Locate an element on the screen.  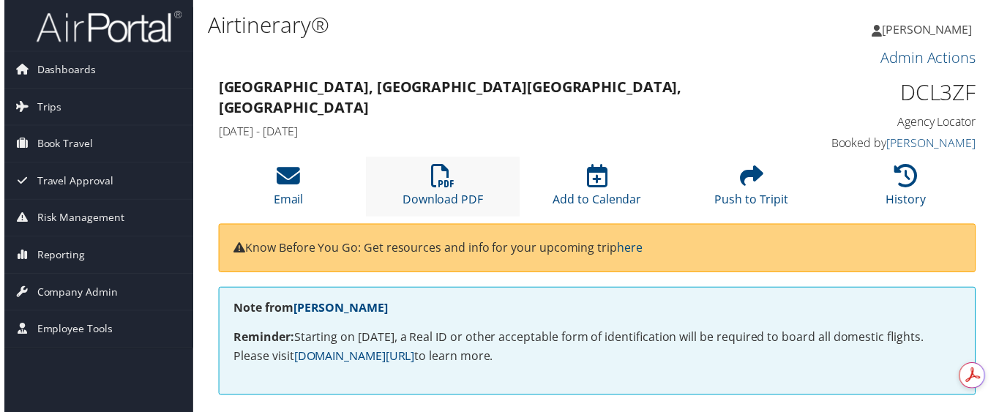
span: Travel Approval is located at coordinates (71, 182).